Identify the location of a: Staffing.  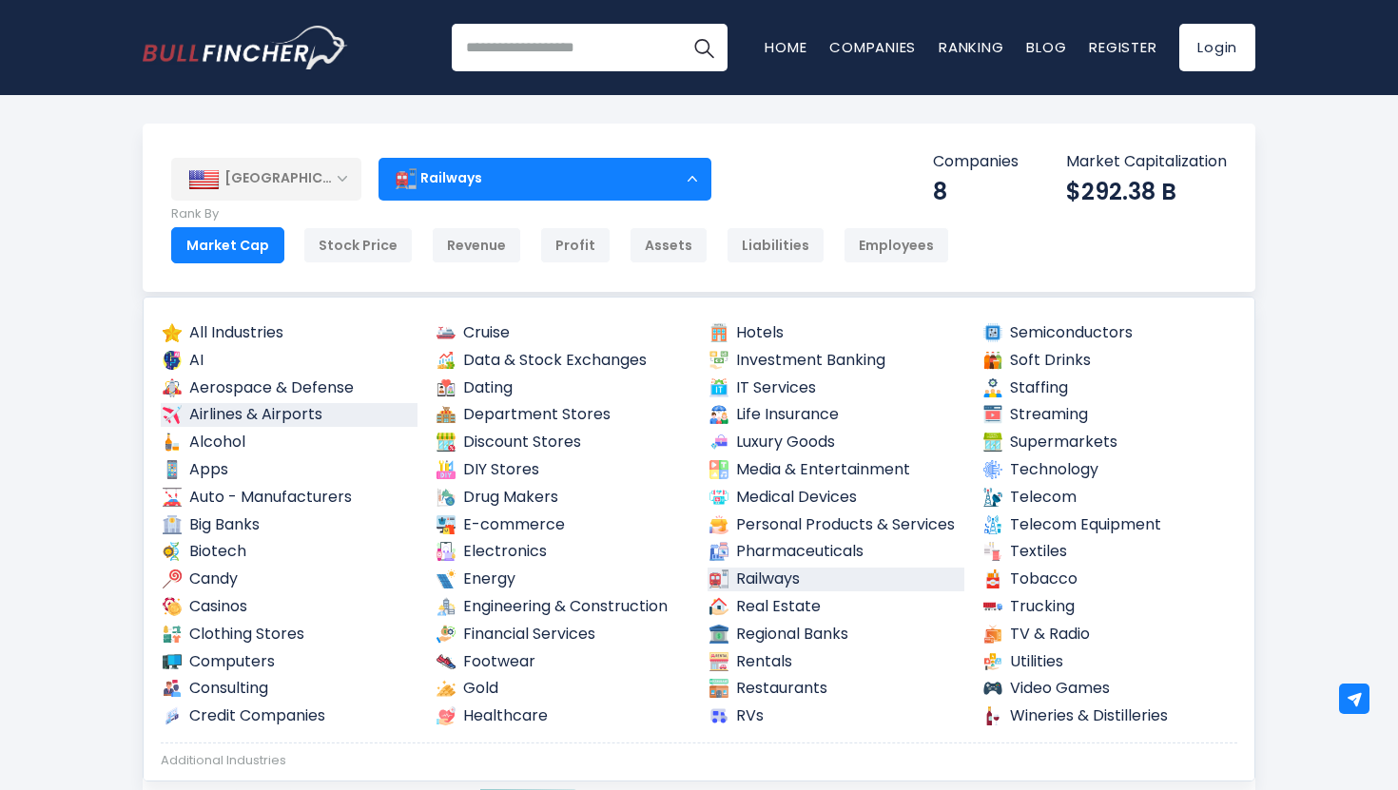
(1110, 388).